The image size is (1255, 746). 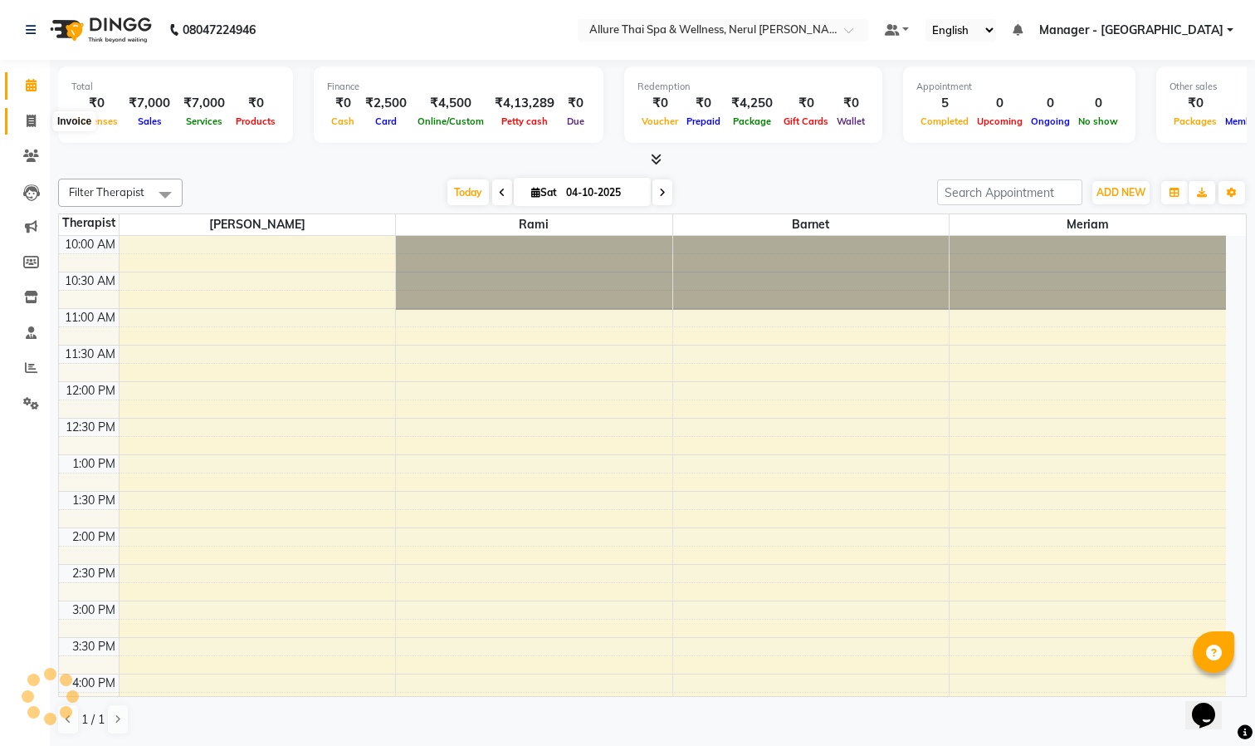 What do you see at coordinates (1088, 224) in the screenshot?
I see `span: Meriam` at bounding box center [1088, 224].